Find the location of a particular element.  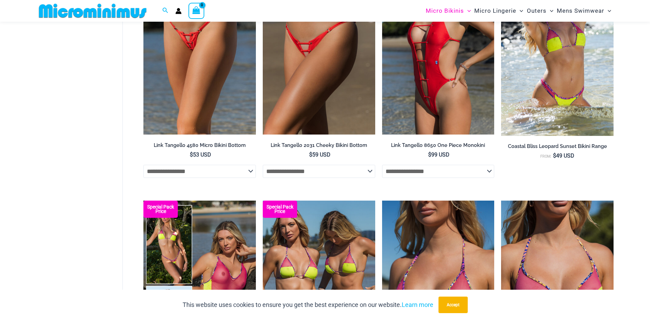

img: MM SHOP LOGO FLAT is located at coordinates (93, 11).